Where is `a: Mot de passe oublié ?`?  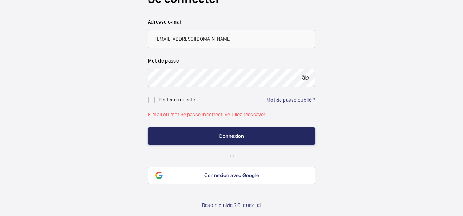 a: Mot de passe oublié ? is located at coordinates (291, 100).